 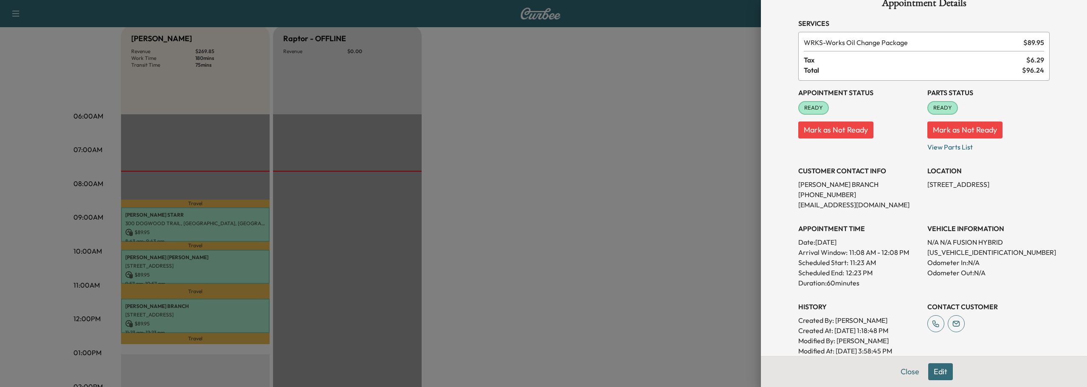 What do you see at coordinates (859, 228) in the screenshot?
I see `h3: APPOINTMENT TIME` at bounding box center [859, 228].